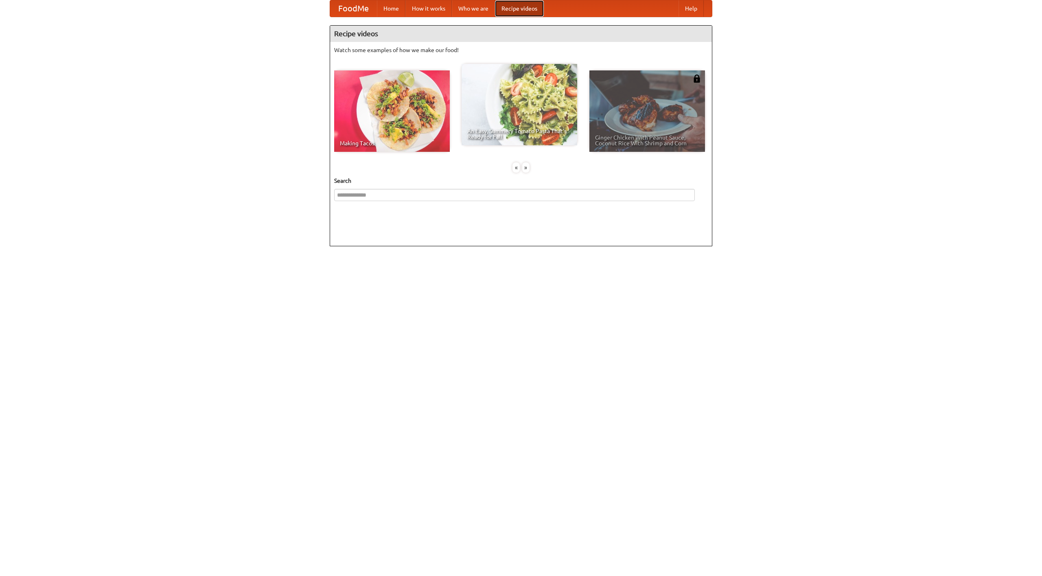 The width and height of the screenshot is (1042, 576). I want to click on a: How it works, so click(429, 9).